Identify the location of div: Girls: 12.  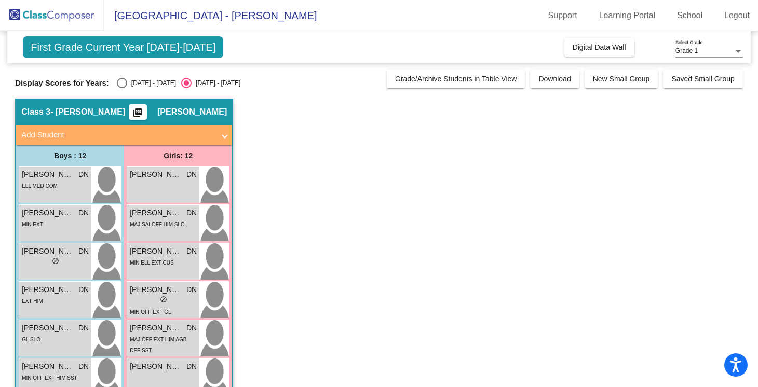
(178, 156).